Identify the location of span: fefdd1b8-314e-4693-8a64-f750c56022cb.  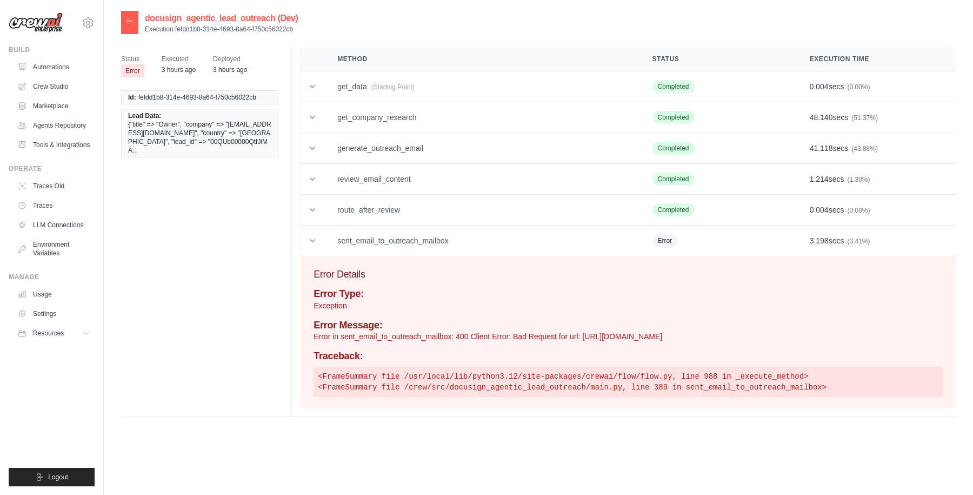
(197, 97).